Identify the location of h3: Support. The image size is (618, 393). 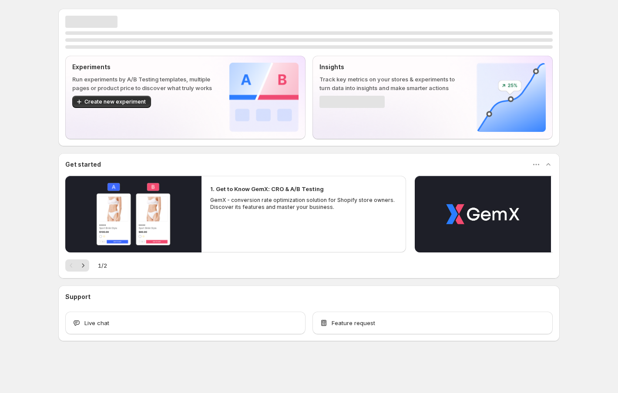
(78, 297).